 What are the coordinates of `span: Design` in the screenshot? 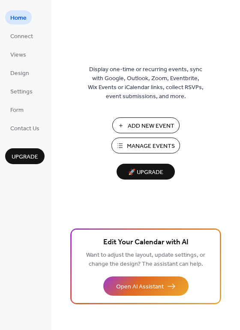 It's located at (20, 73).